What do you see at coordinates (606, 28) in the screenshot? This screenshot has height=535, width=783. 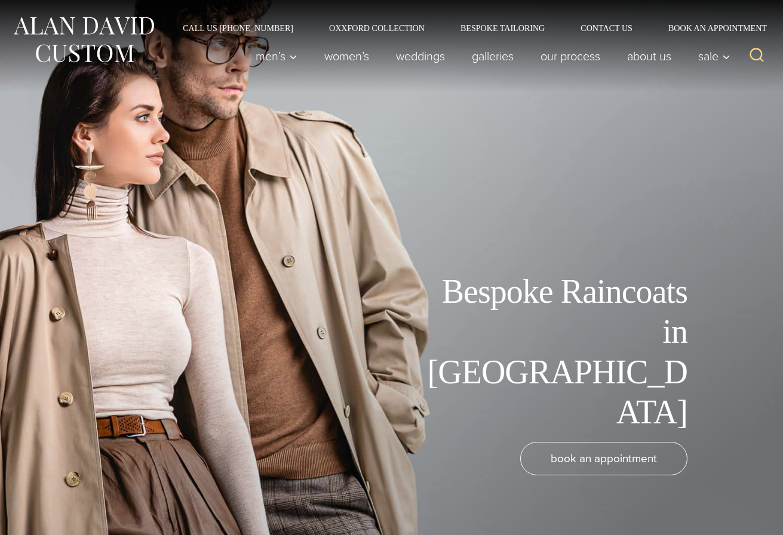 I see `a: Contact Us` at bounding box center [606, 28].